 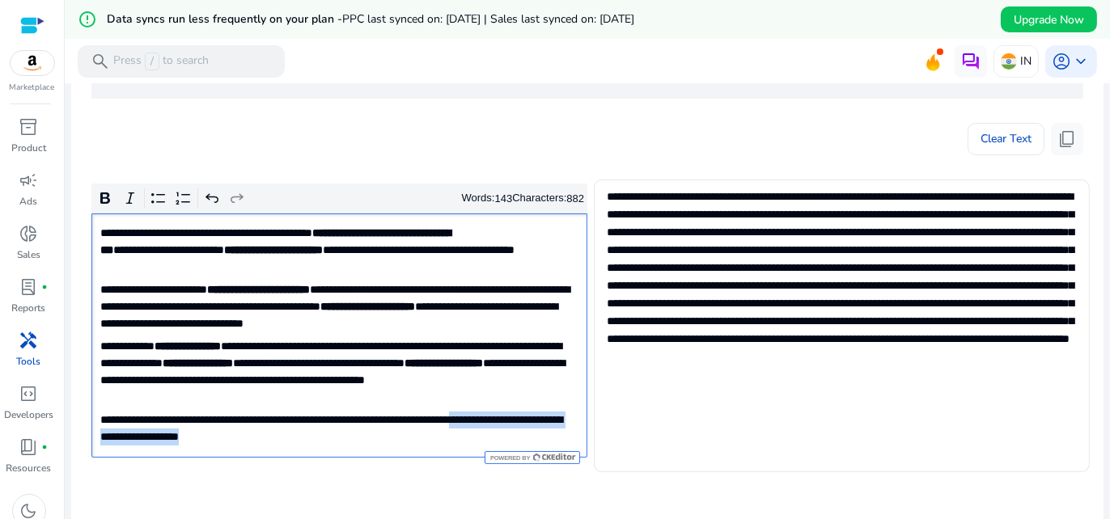 I want to click on button: content_copy, so click(x=1067, y=139).